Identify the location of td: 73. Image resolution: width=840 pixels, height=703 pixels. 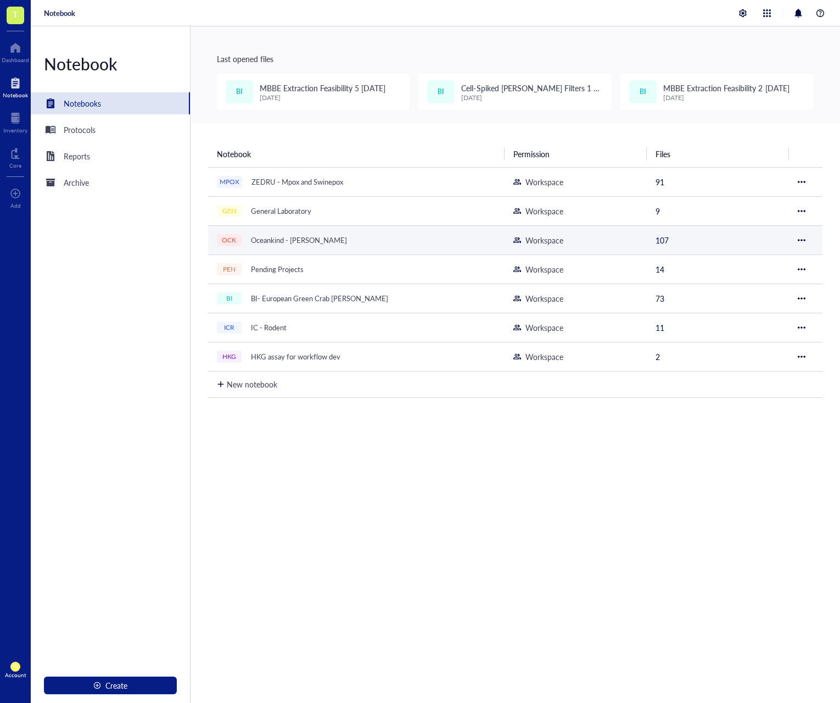
(718, 298).